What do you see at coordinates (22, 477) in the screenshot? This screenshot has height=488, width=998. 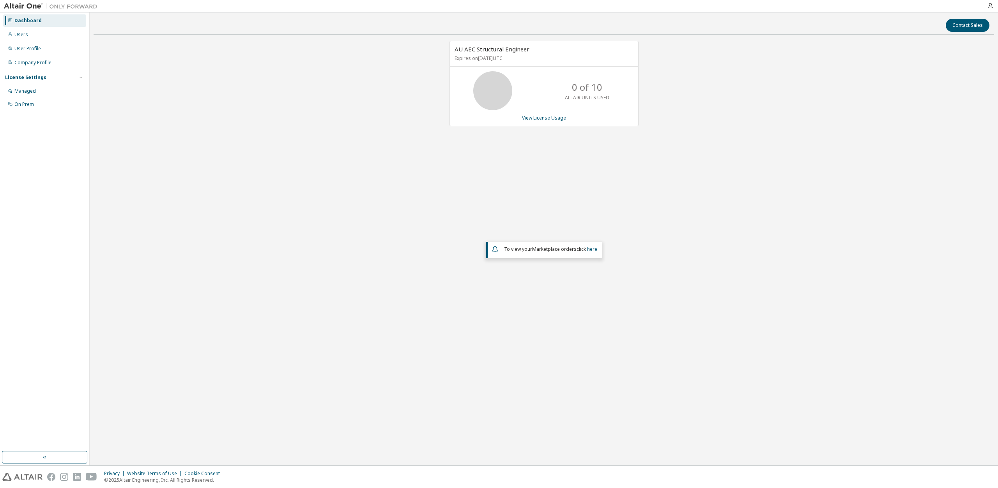 I see `img: altair_logo.svg` at bounding box center [22, 477].